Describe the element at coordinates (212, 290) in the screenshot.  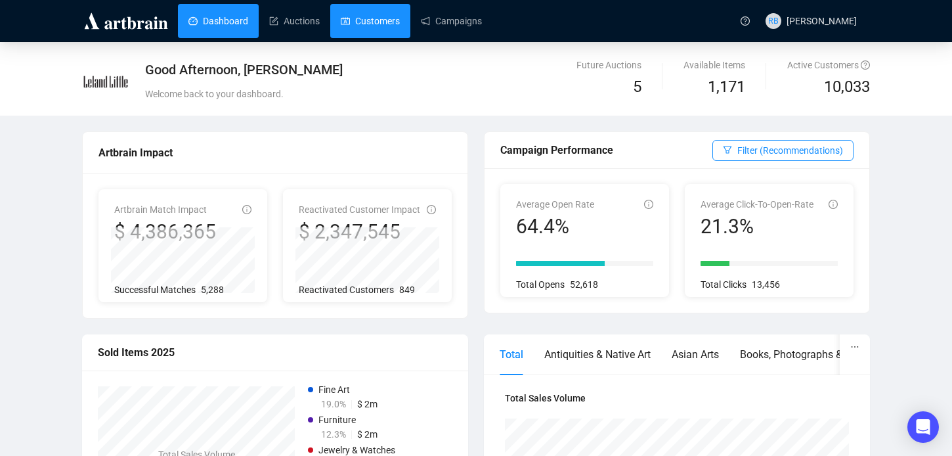
I see `span: 5,288` at that location.